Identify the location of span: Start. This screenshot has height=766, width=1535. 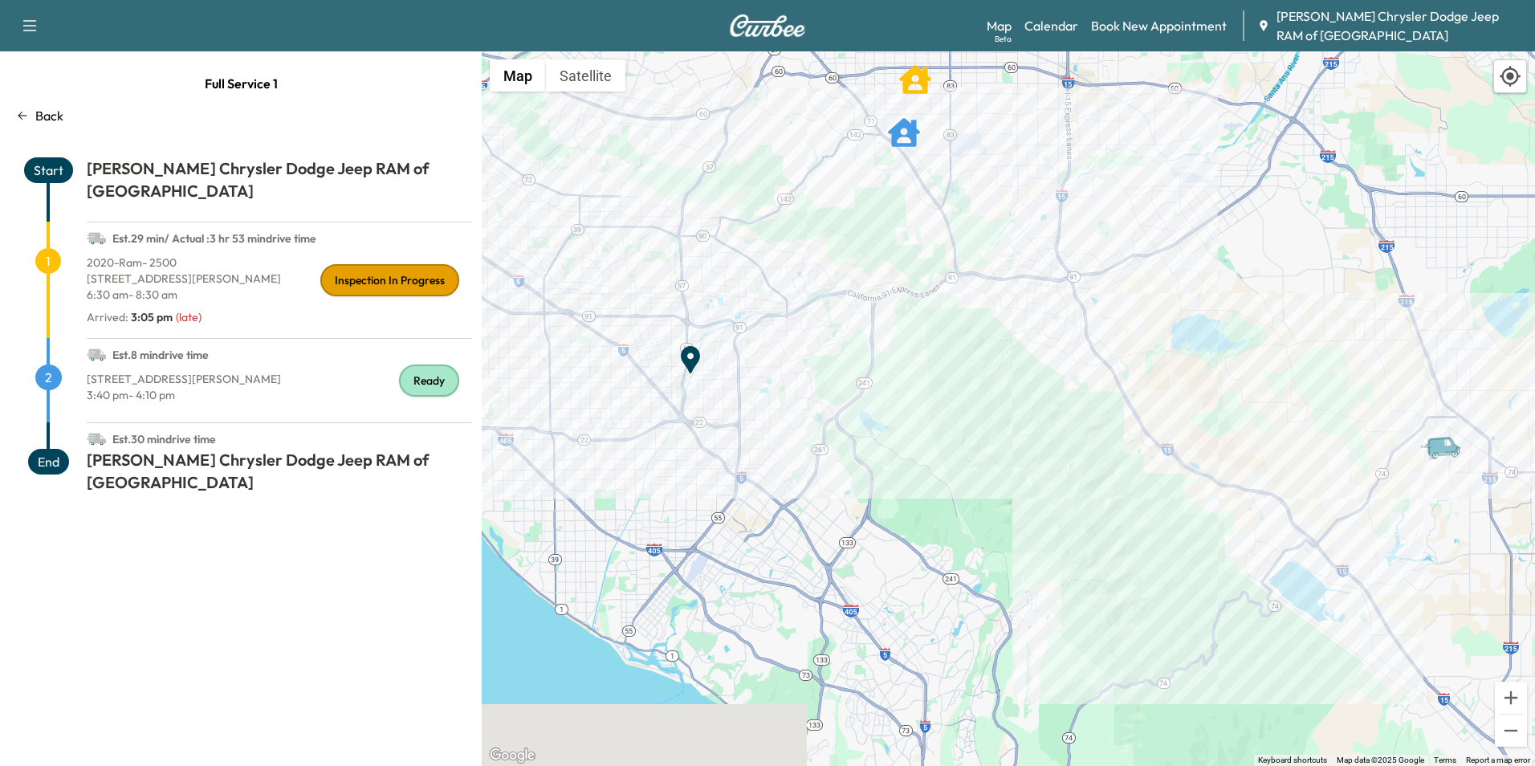
(48, 170).